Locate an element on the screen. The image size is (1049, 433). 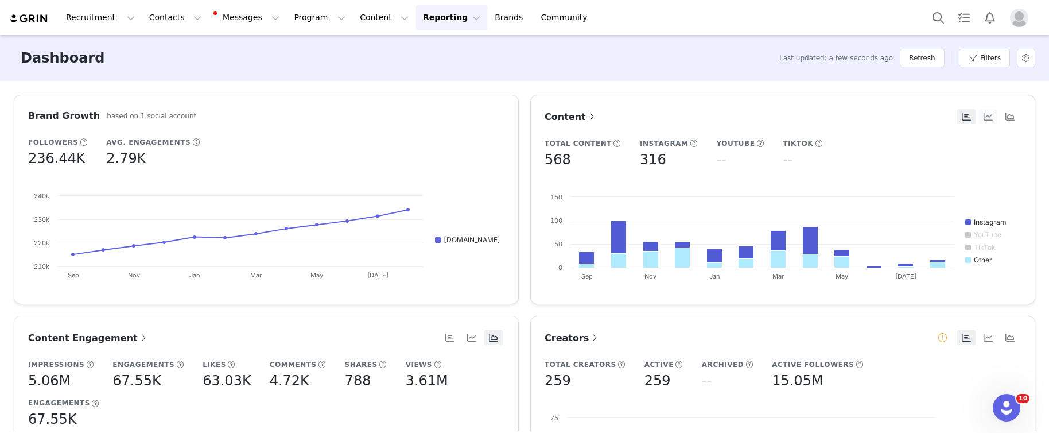
a: Content Engagement is located at coordinates (88, 337).